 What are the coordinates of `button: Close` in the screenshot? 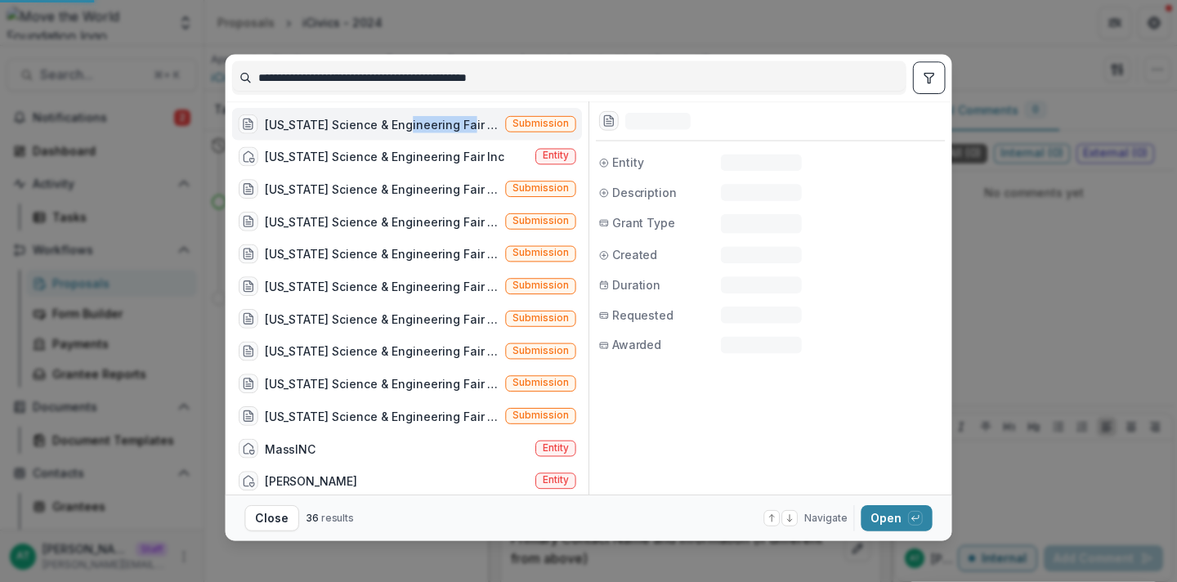 It's located at (271, 518).